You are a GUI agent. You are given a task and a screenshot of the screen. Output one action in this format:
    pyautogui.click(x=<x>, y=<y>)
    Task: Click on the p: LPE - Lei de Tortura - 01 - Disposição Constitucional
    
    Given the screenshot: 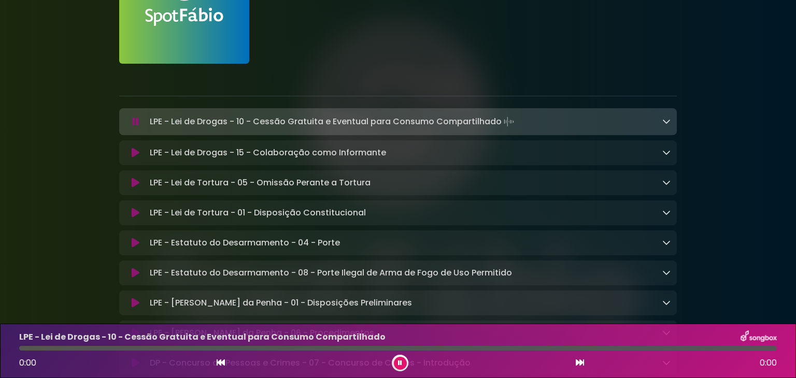 What is the action you would take?
    pyautogui.click(x=258, y=213)
    